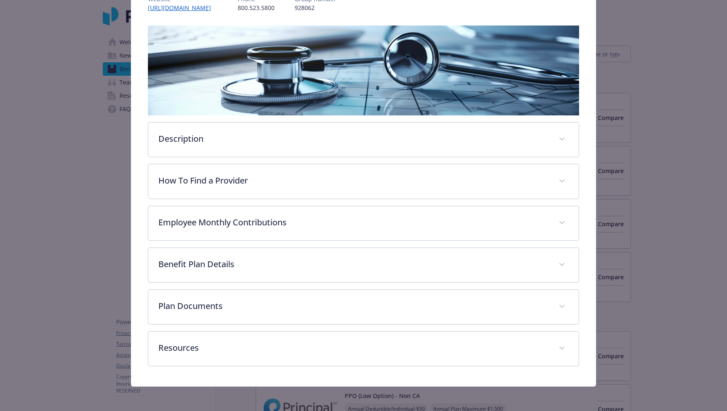 The height and width of the screenshot is (411, 727). I want to click on p: 800.523.5800, so click(256, 8).